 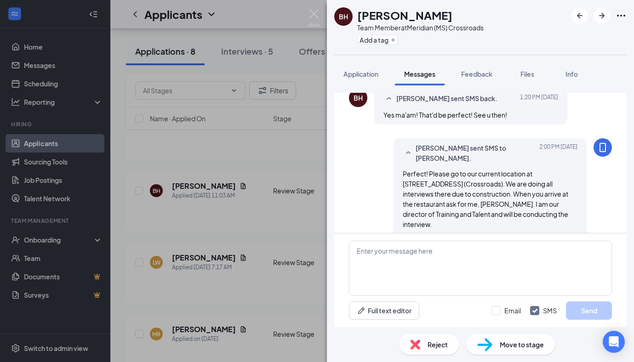 What do you see at coordinates (445, 115) in the screenshot?
I see `span: Yes ma'am! That'd be perfect! See u then!` at bounding box center [445, 115].